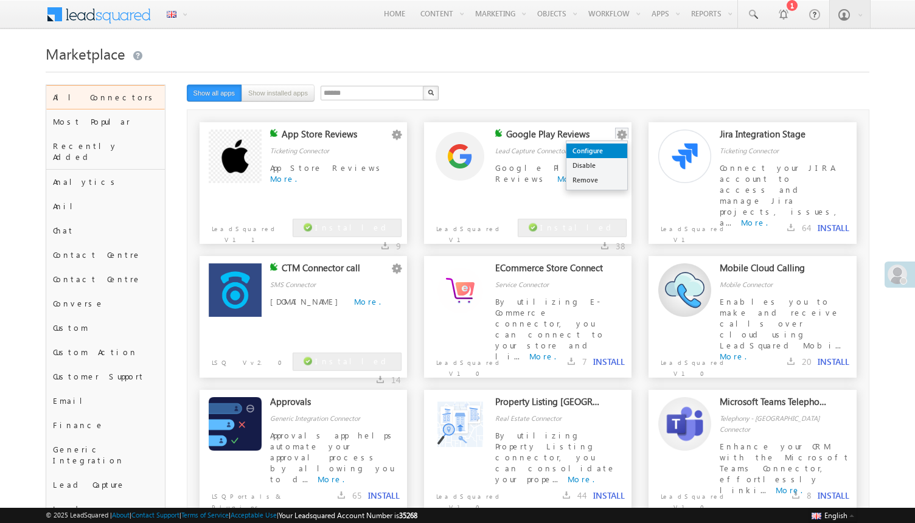  What do you see at coordinates (807, 362) in the screenshot?
I see `span: 20` at bounding box center [807, 362].